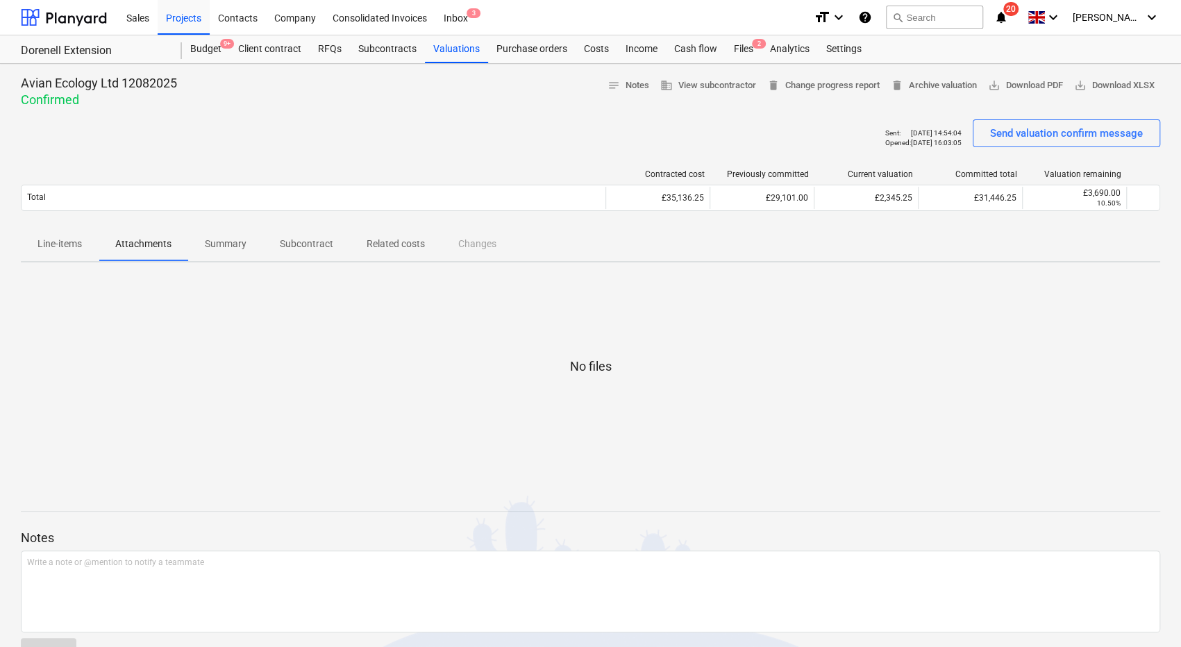 The image size is (1181, 647). What do you see at coordinates (532, 49) in the screenshot?
I see `a: Purchase orders` at bounding box center [532, 49].